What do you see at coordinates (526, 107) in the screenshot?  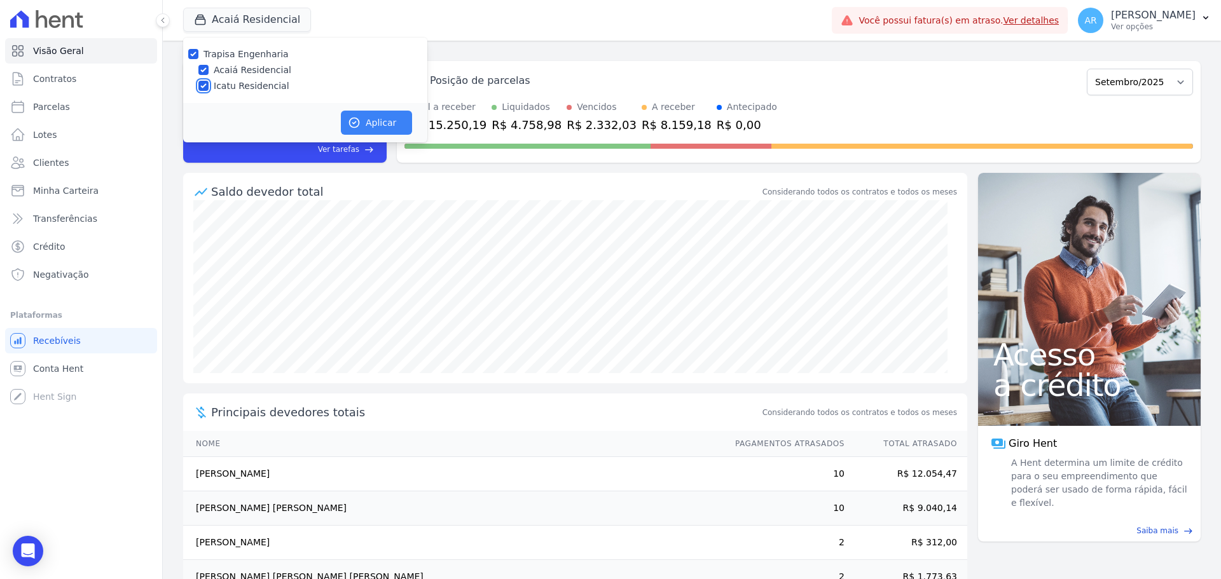 I see `div: Liquidados` at bounding box center [526, 107].